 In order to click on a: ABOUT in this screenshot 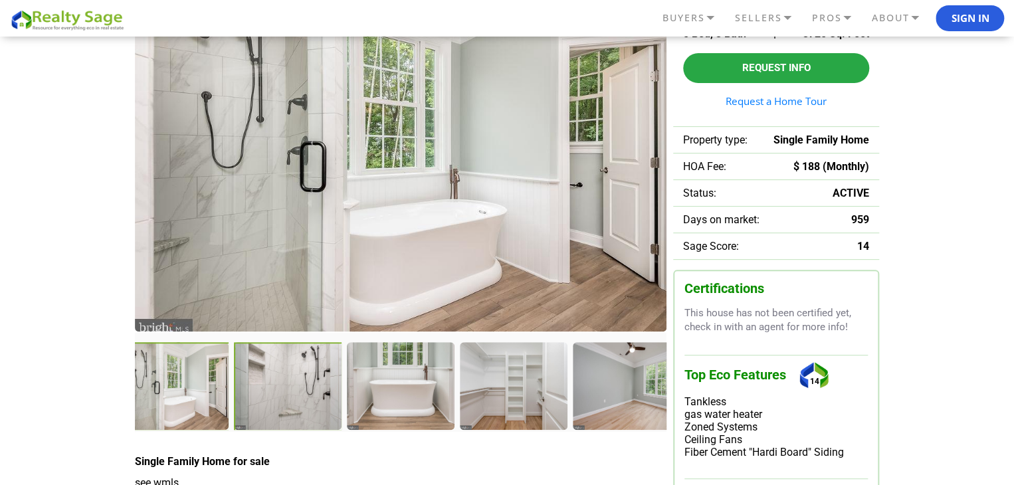, I will do `click(902, 18)`.